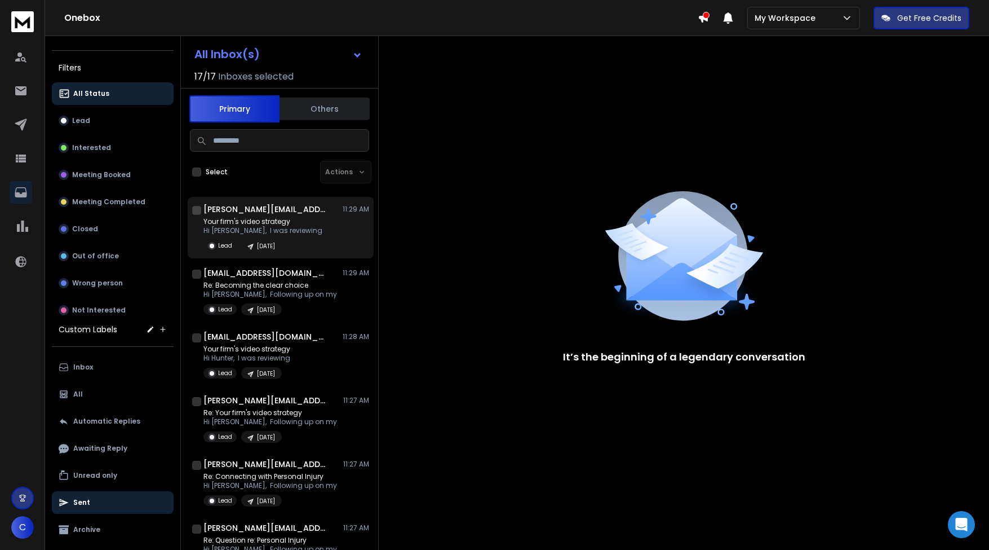 Image resolution: width=989 pixels, height=550 pixels. I want to click on button: All Status, so click(113, 94).